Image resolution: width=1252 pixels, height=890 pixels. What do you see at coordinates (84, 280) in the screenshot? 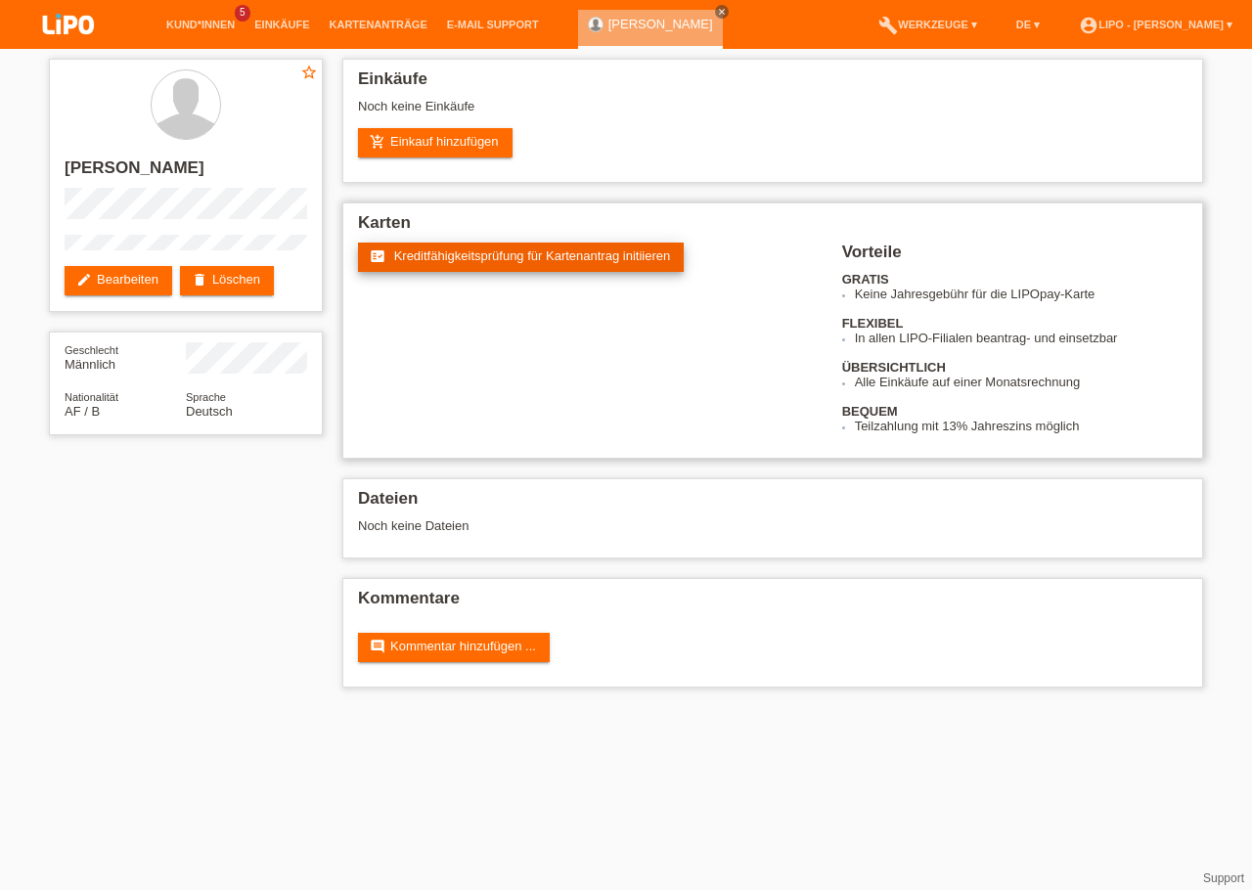
I see `i: edit` at bounding box center [84, 280].